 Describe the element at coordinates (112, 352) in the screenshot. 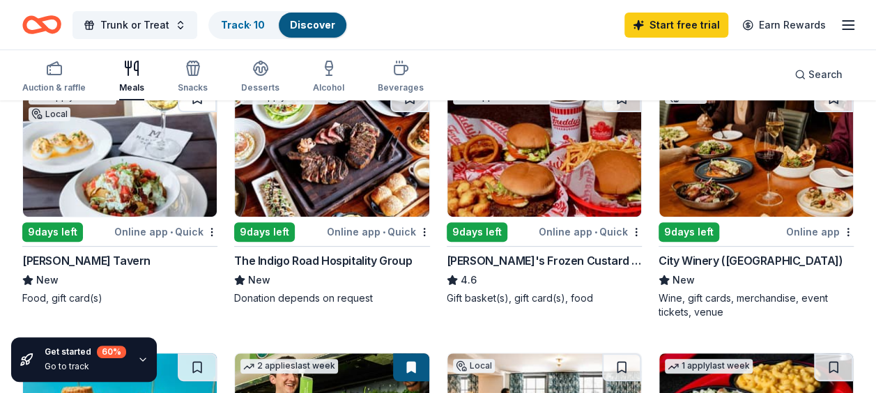

I see `div: 60 %` at that location.